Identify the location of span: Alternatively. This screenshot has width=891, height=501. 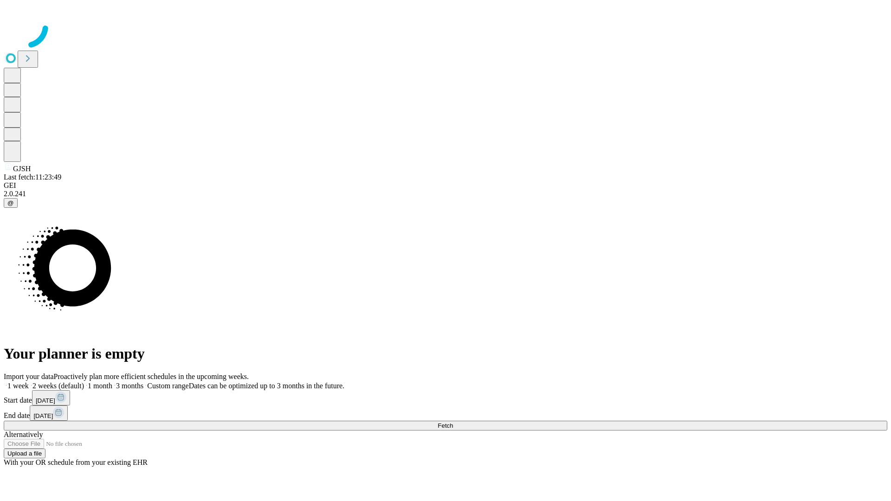
(23, 434).